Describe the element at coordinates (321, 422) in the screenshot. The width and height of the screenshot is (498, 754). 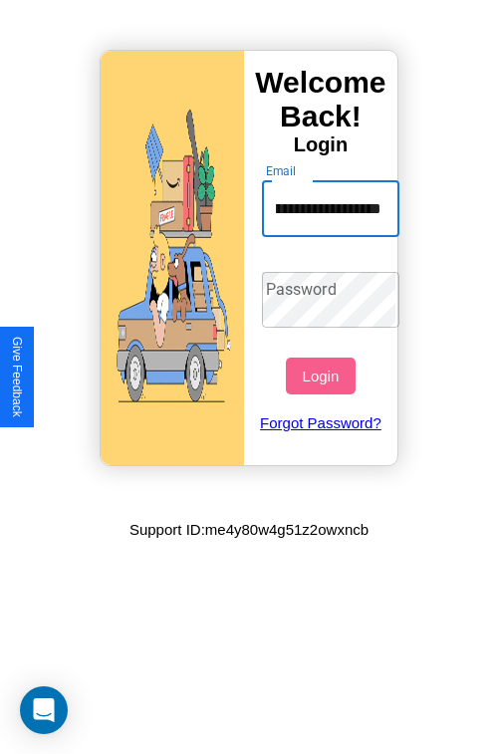
I see `a: Forgot Password?` at that location.